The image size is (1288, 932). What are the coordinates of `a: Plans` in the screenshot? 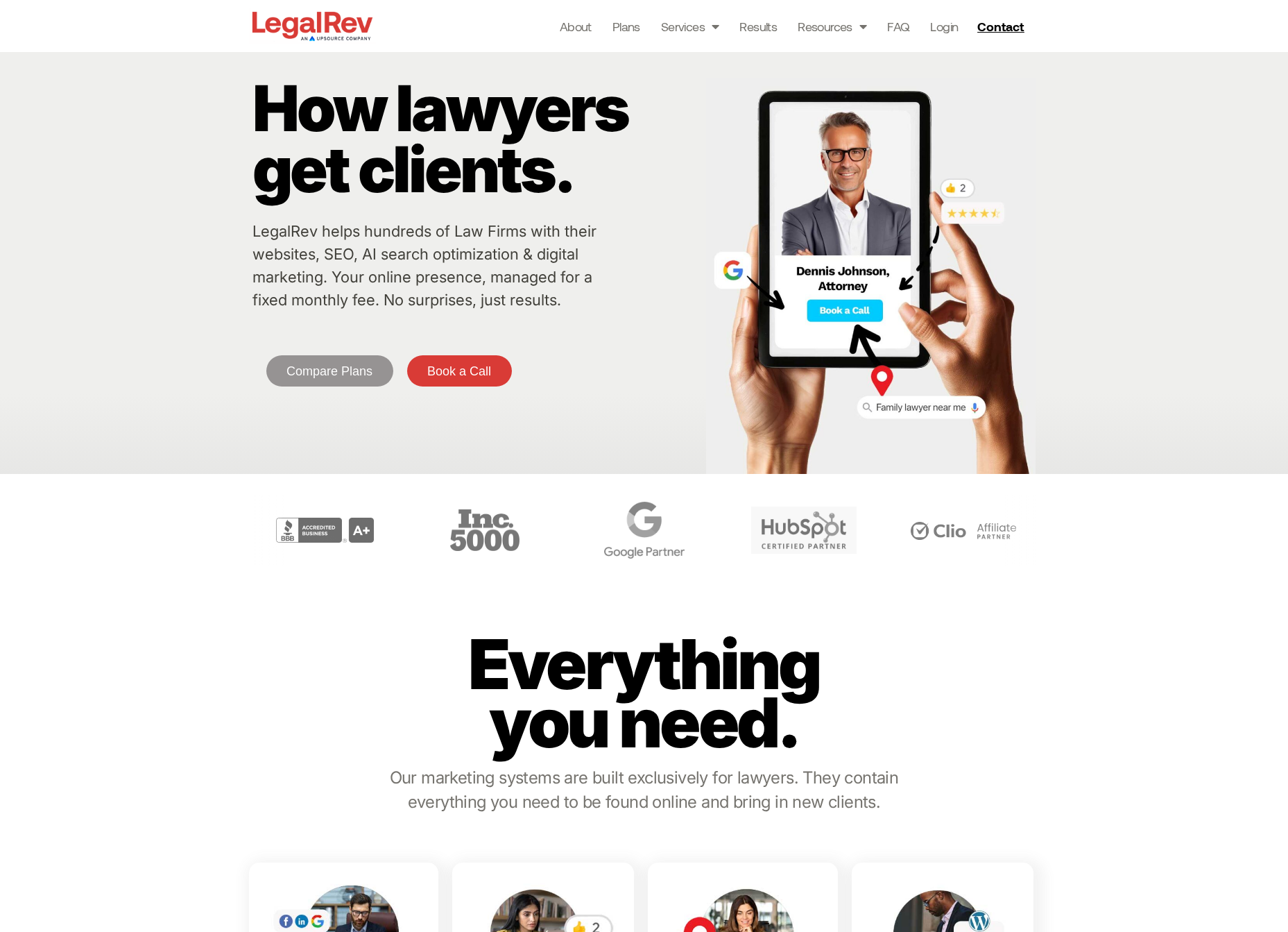 It's located at (627, 27).